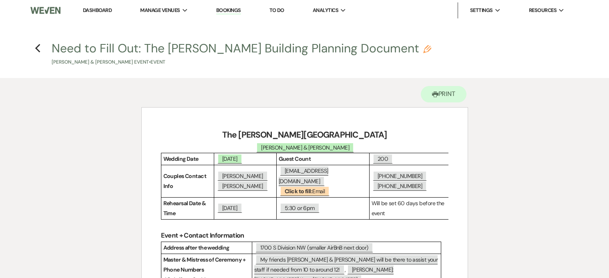 This screenshot has width=609, height=278. I want to click on span: Manage Venues, so click(160, 10).